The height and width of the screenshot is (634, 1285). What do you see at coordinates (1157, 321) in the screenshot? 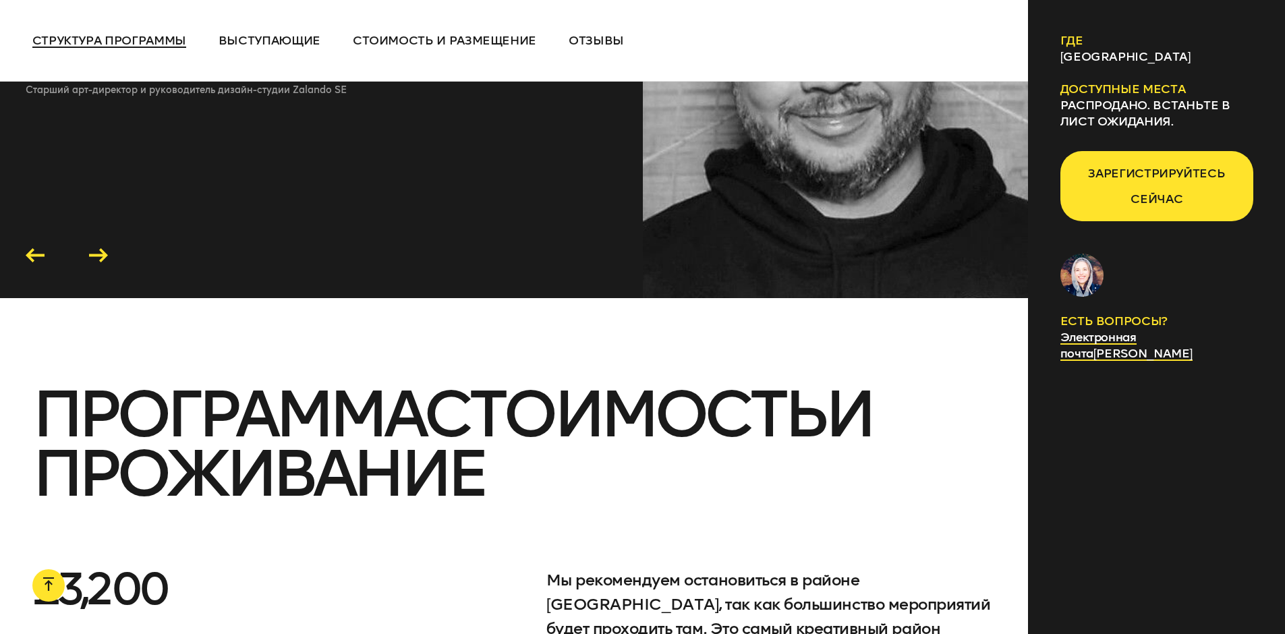
I see `p: ЕСТЬ ВОПРОСЫ?` at bounding box center [1157, 321].